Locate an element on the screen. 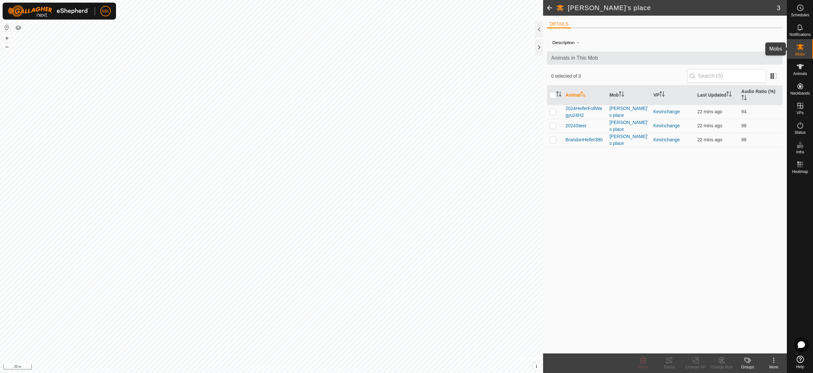 This screenshot has height=373, width=813. span: BrandonHeifer380 is located at coordinates (584, 140).